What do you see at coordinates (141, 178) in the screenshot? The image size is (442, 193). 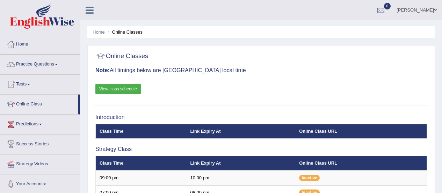 I see `td: 09:00 pm` at bounding box center [141, 178].